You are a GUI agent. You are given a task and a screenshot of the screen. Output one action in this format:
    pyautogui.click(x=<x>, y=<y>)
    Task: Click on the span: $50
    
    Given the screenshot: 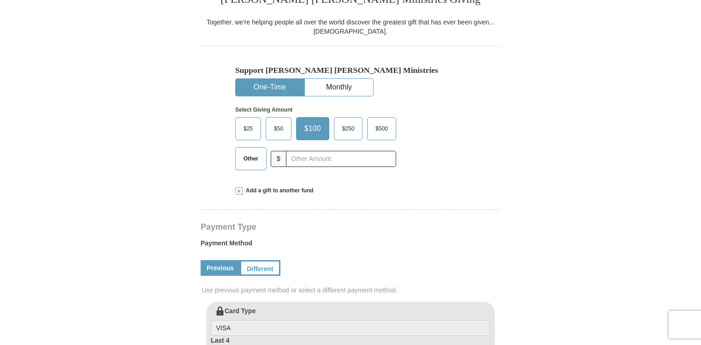 What is the action you would take?
    pyautogui.click(x=279, y=129)
    